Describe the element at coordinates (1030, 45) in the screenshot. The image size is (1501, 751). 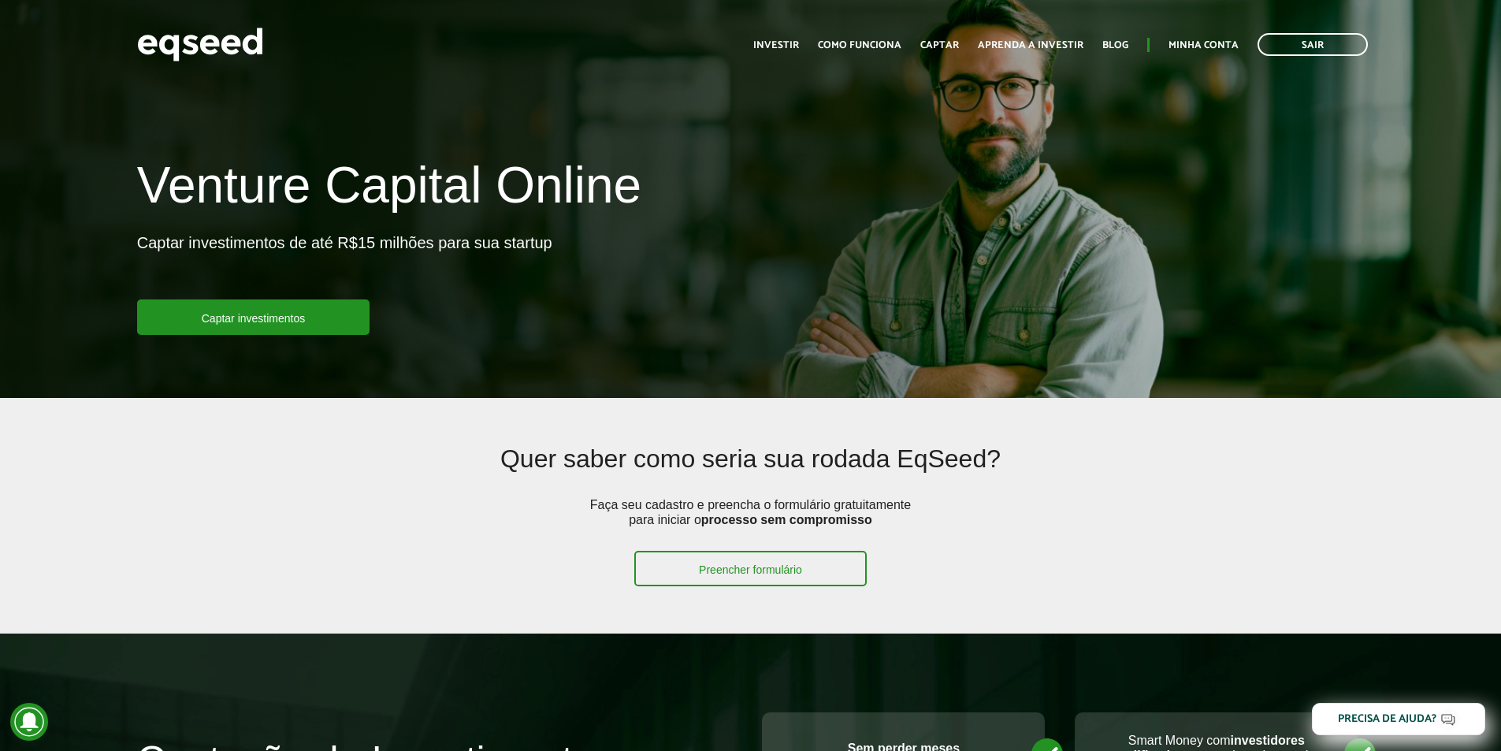
I see `a: Aprenda a investir` at that location.